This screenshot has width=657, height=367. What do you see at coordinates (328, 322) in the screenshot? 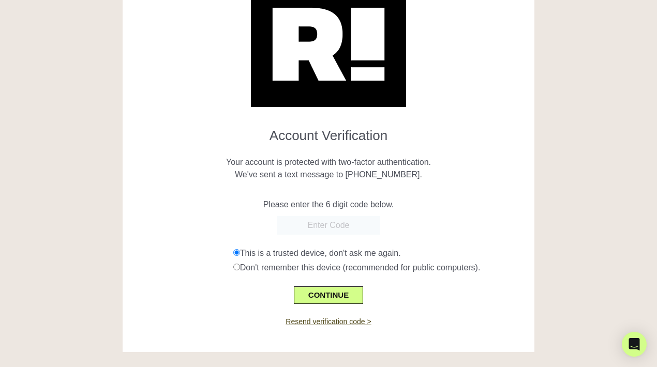
I see `a: Resend verification code >` at bounding box center [328, 322].